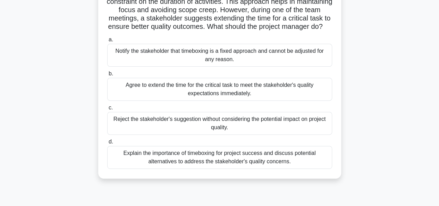 Image resolution: width=439 pixels, height=206 pixels. I want to click on span: d., so click(111, 141).